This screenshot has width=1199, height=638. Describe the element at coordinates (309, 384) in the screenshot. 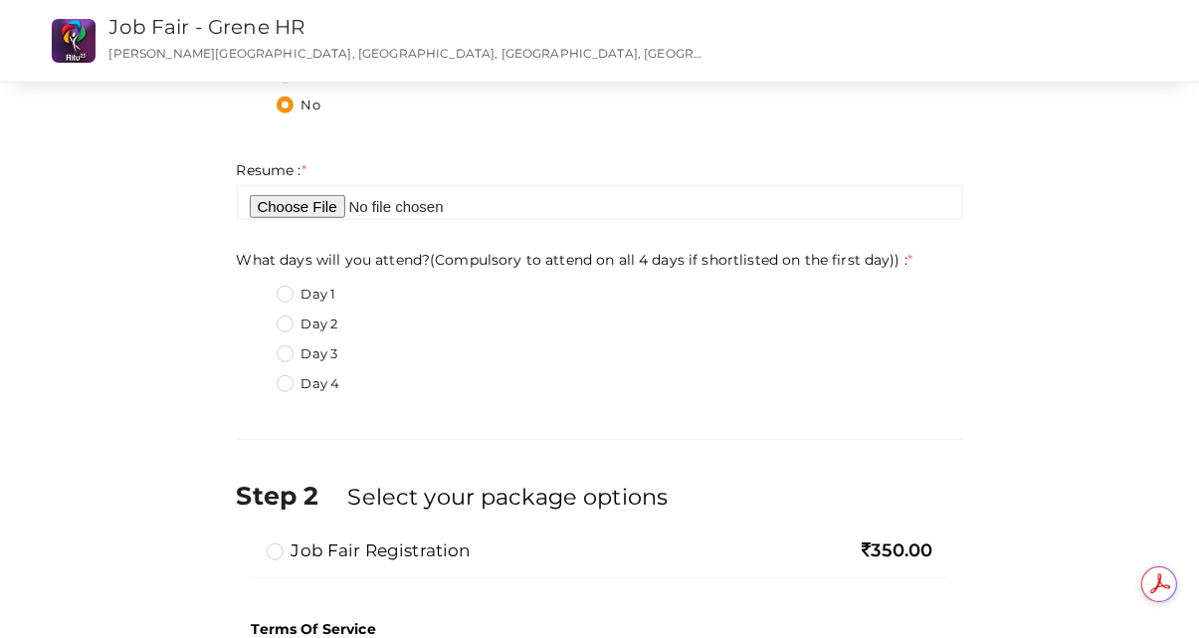

I see `label: Day 4` at that location.